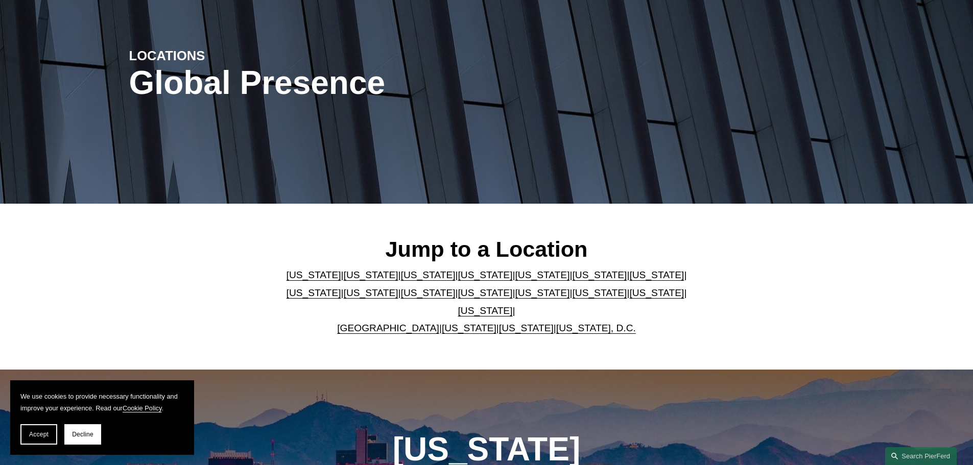 The height and width of the screenshot is (465, 973). Describe the element at coordinates (219, 56) in the screenshot. I see `h4: LOCATIONS` at that location.